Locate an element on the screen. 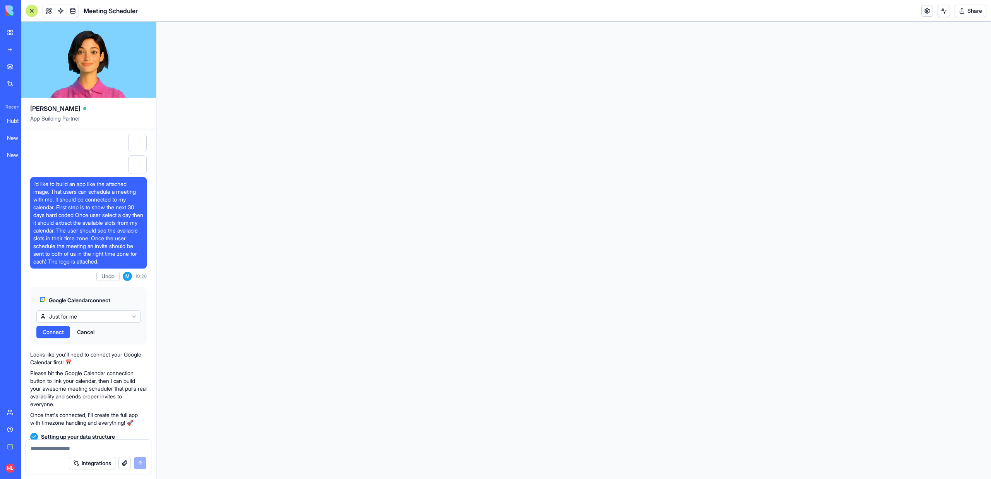 This screenshot has height=479, width=991. span: Connect is located at coordinates (53, 332).